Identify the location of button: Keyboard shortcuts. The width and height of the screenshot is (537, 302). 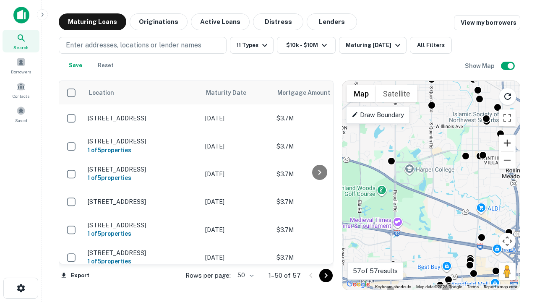
(393, 287).